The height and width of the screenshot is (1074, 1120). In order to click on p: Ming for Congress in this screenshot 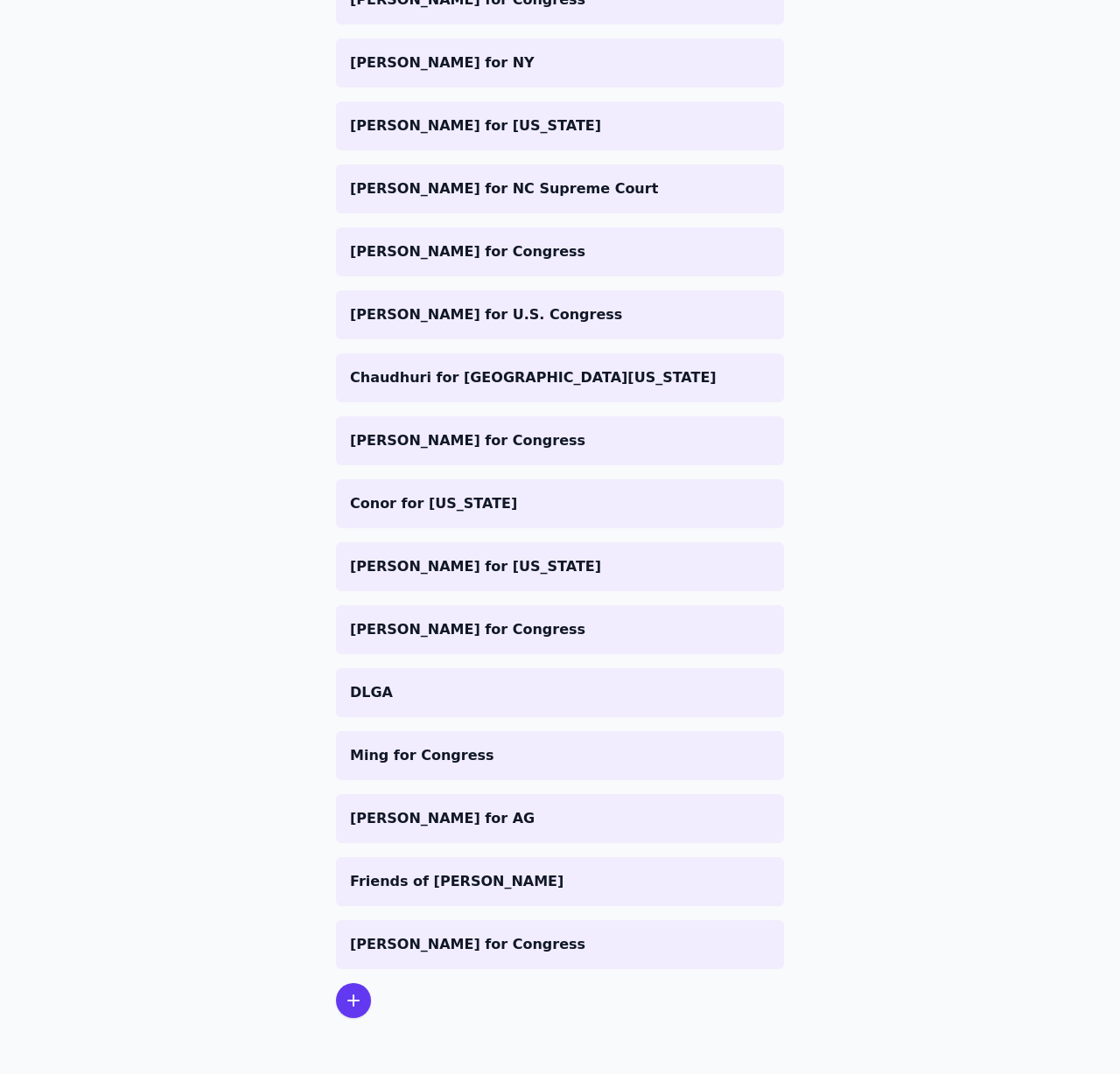, I will do `click(560, 756)`.